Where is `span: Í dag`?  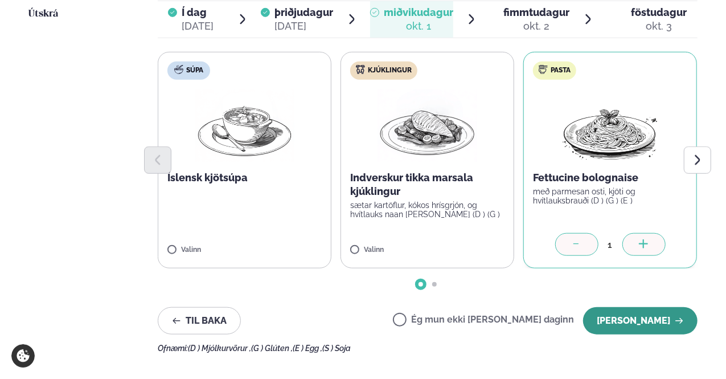
span: Í dag is located at coordinates (198, 13).